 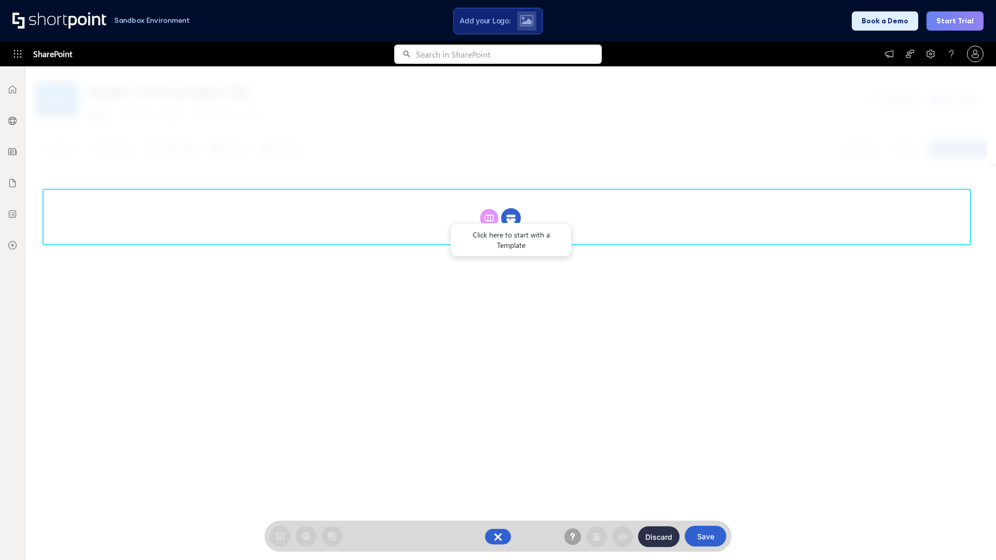 I want to click on h1: Sandbox Environment, so click(x=152, y=20).